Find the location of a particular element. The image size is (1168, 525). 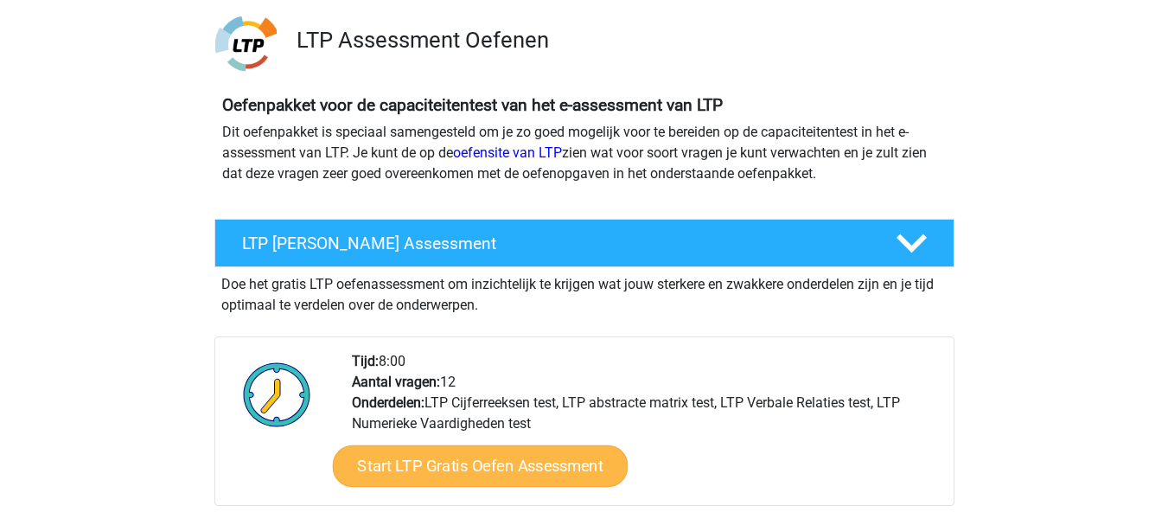

a: oefensite van LTP is located at coordinates (507, 152).